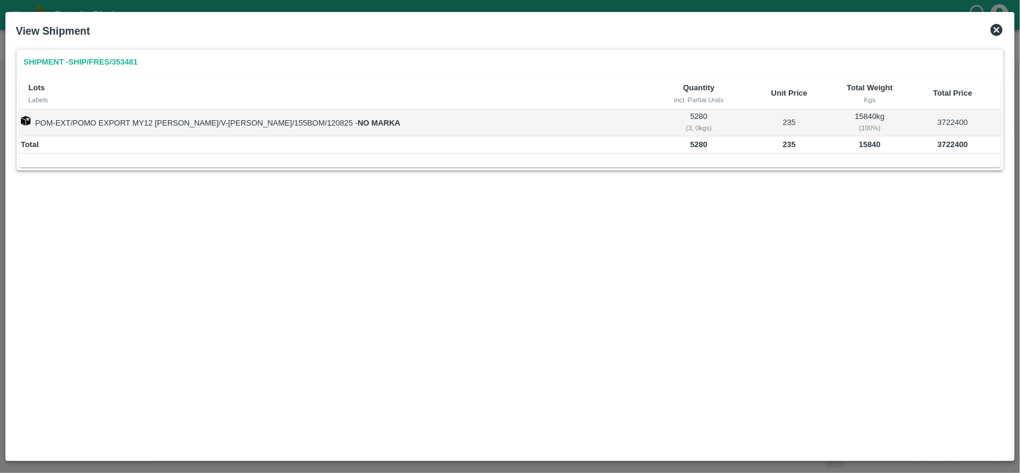  What do you see at coordinates (698, 144) in the screenshot?
I see `b: 5280` at bounding box center [698, 144].